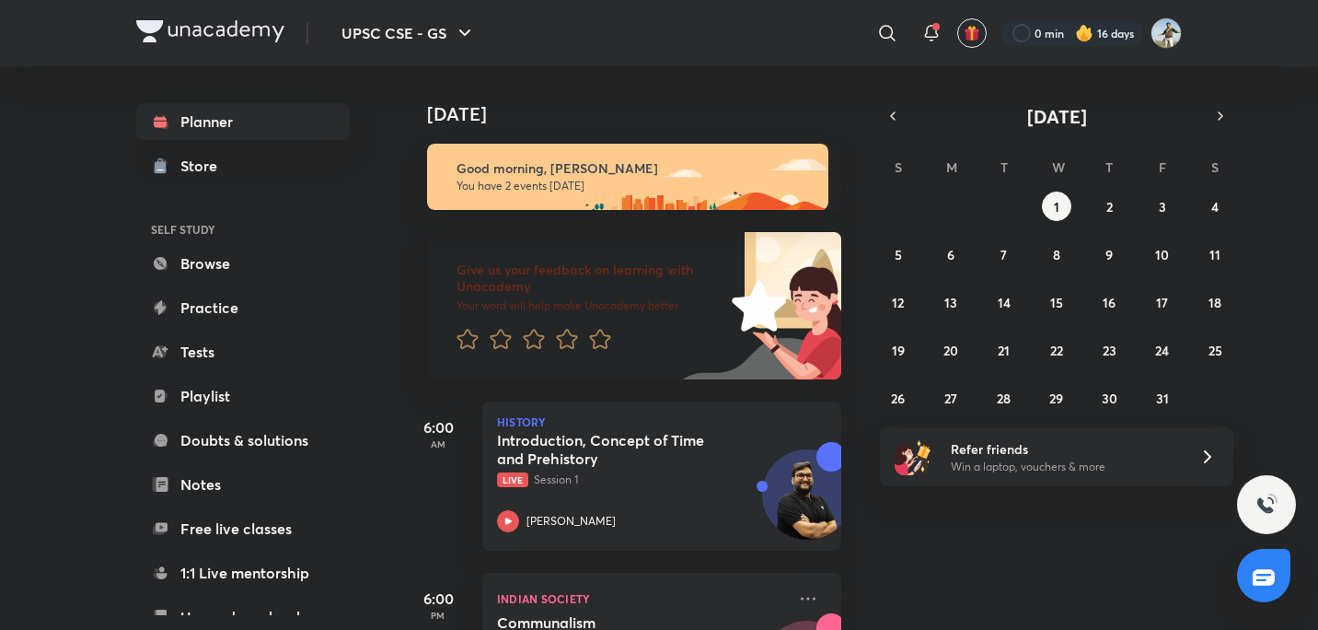 The height and width of the screenshot is (630, 1318). What do you see at coordinates (1109, 206) in the screenshot?
I see `button: October 2, 2025` at bounding box center [1109, 206].